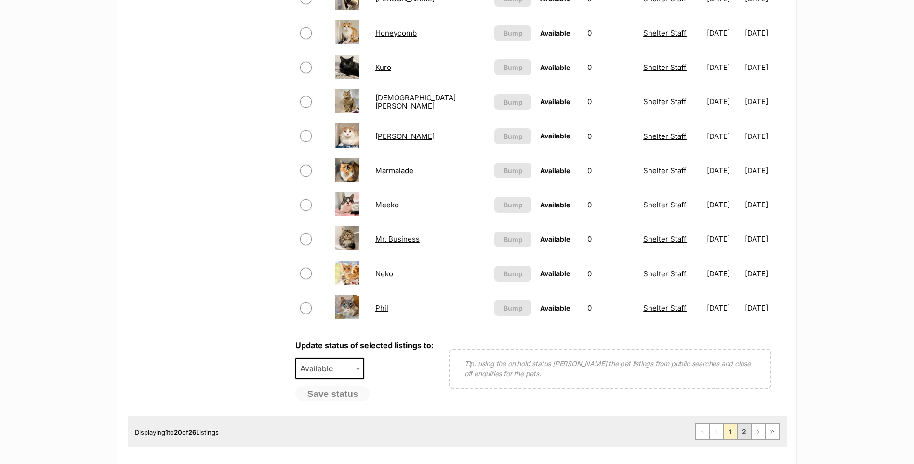  Describe the element at coordinates (773, 431) in the screenshot. I see `a: Last page` at that location.